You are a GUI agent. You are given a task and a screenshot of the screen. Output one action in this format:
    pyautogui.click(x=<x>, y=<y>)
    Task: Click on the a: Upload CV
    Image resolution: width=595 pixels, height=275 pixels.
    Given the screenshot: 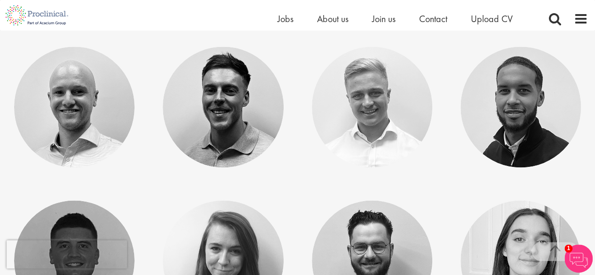 What is the action you would take?
    pyautogui.click(x=492, y=19)
    